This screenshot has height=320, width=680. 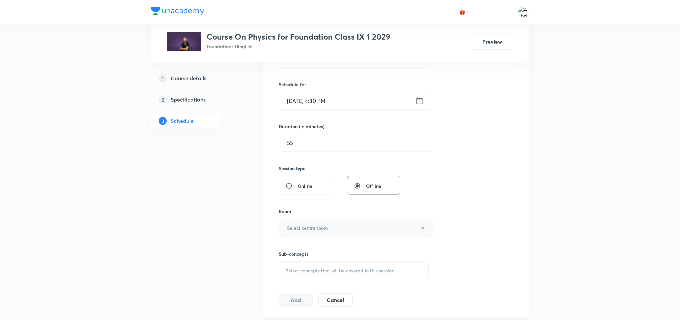 I want to click on p: 2, so click(x=163, y=100).